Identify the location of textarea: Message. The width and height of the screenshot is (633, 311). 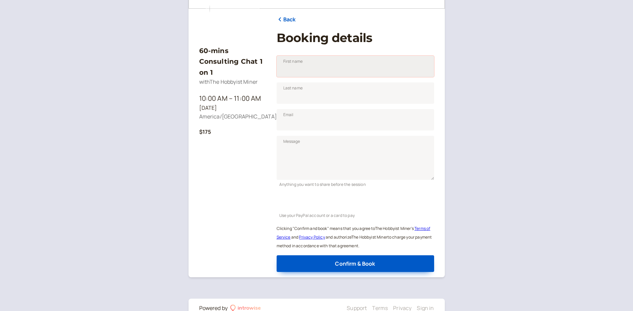
(356, 158).